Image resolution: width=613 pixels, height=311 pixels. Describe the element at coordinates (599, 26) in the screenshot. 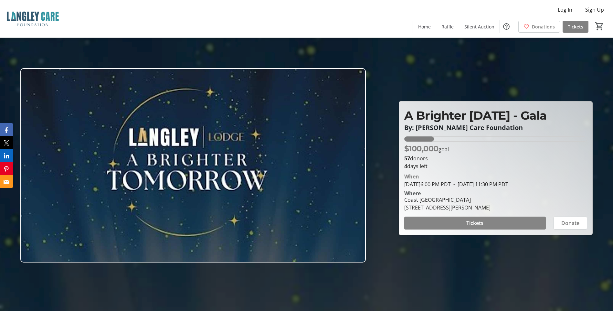

I see `button: Cart` at that location.